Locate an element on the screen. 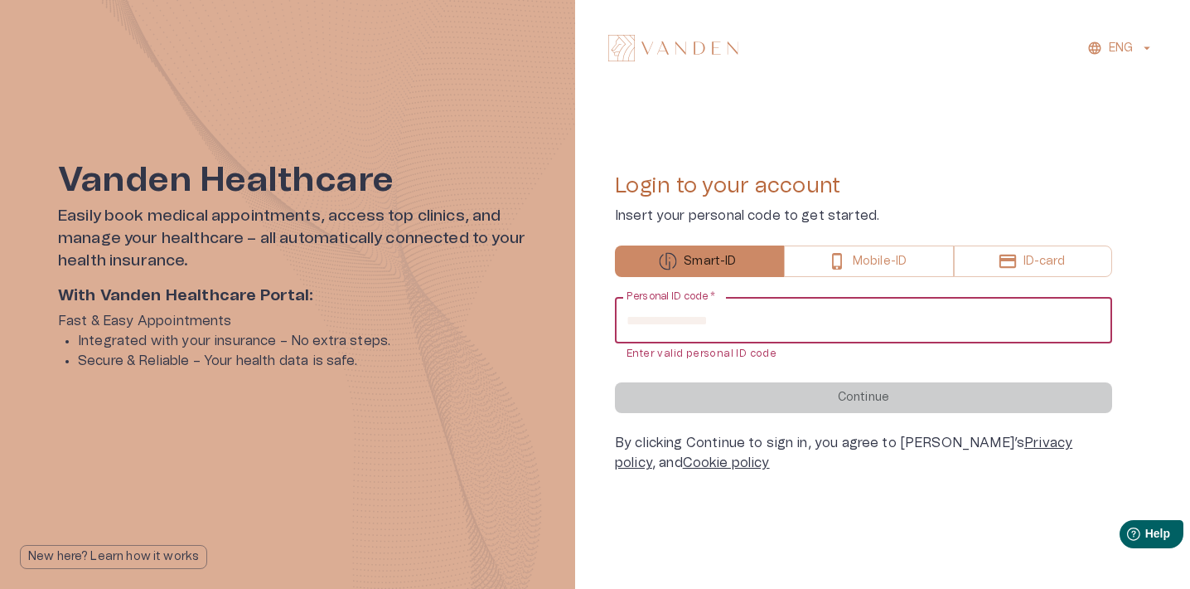 The width and height of the screenshot is (1190, 589). p: Smart-ID is located at coordinates (710, 261).